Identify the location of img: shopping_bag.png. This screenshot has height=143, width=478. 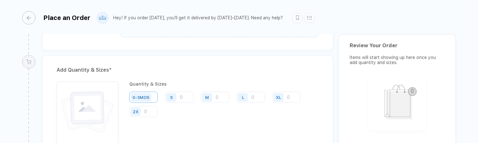
(397, 103).